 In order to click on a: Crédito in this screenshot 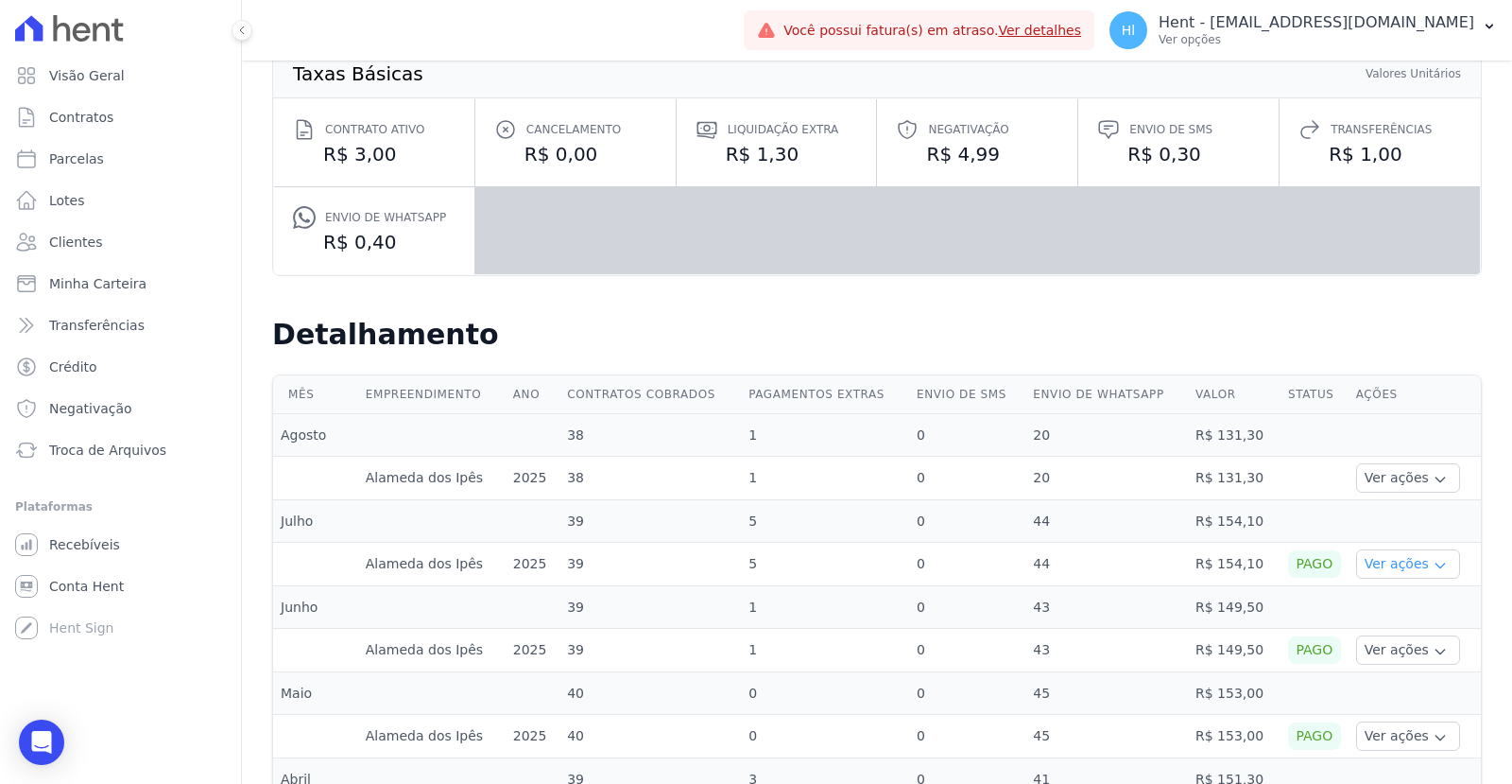, I will do `click(120, 367)`.